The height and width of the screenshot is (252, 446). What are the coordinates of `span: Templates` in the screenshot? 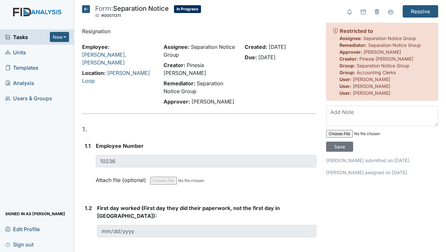 It's located at (22, 67).